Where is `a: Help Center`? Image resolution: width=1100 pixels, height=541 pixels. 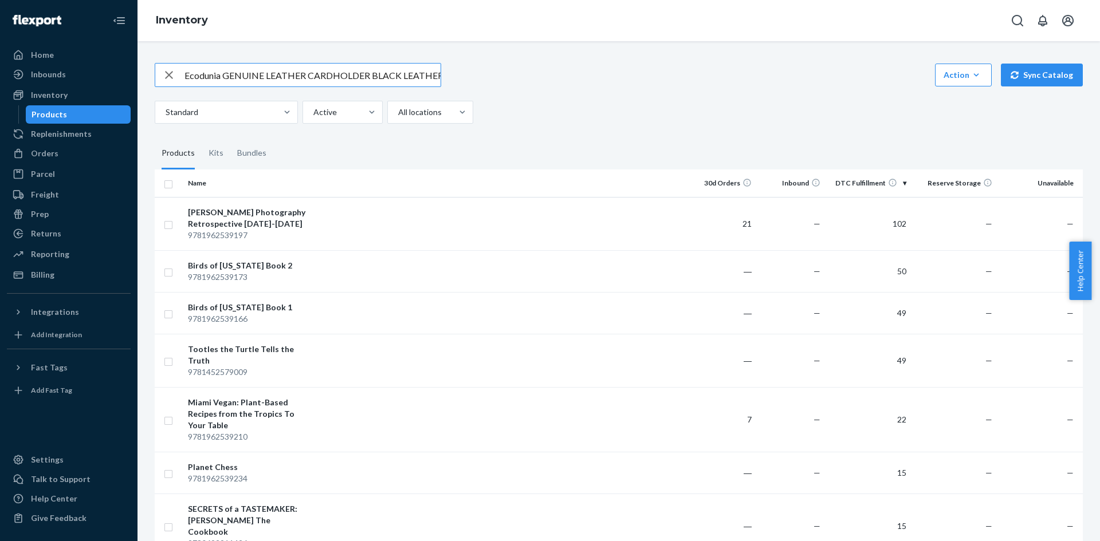 a: Help Center is located at coordinates (69, 499).